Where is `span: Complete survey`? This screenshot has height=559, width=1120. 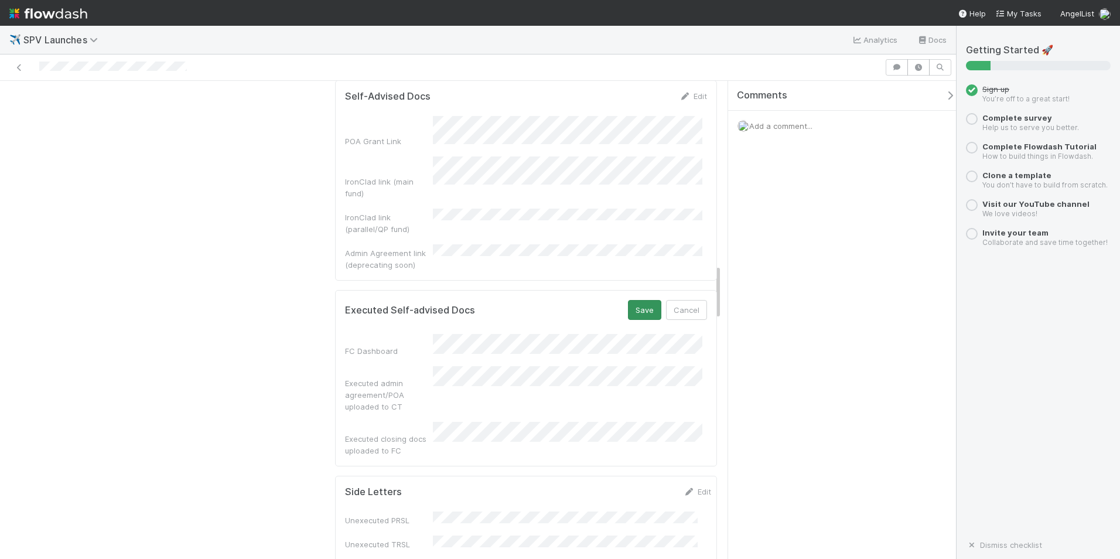 span: Complete survey is located at coordinates (1017, 118).